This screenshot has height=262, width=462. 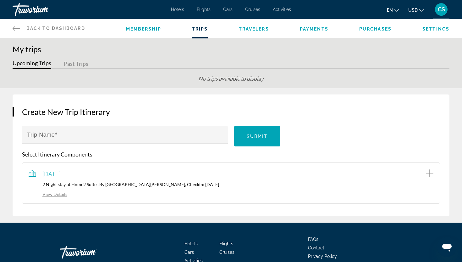 I want to click on button: Add item to trip, so click(x=430, y=174).